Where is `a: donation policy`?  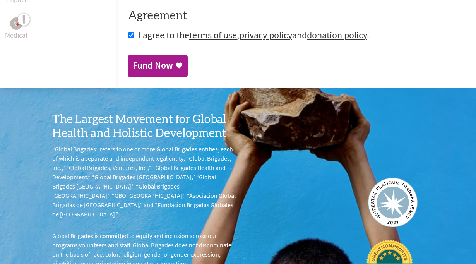 a: donation policy is located at coordinates (337, 35).